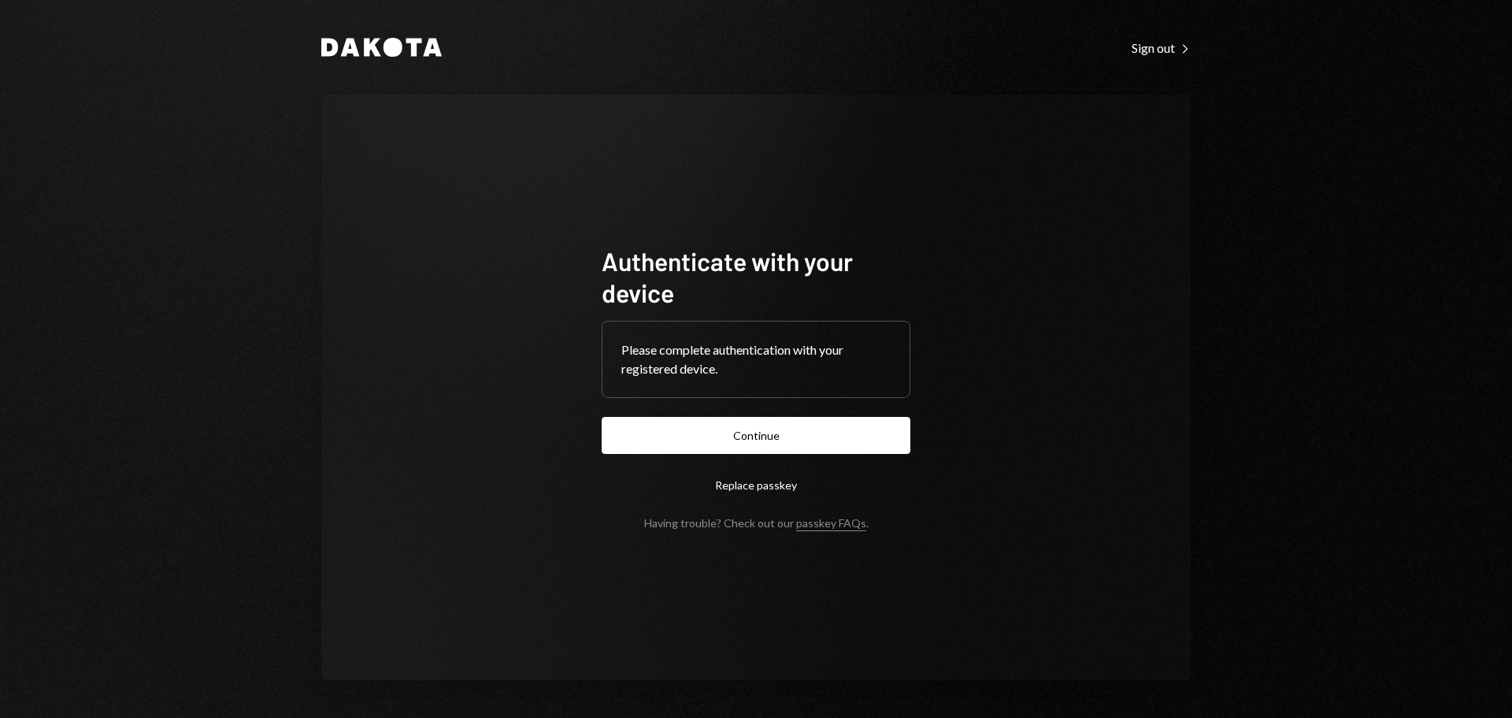 The height and width of the screenshot is (718, 1512). What do you see at coordinates (756, 435) in the screenshot?
I see `button: Continue` at bounding box center [756, 435].